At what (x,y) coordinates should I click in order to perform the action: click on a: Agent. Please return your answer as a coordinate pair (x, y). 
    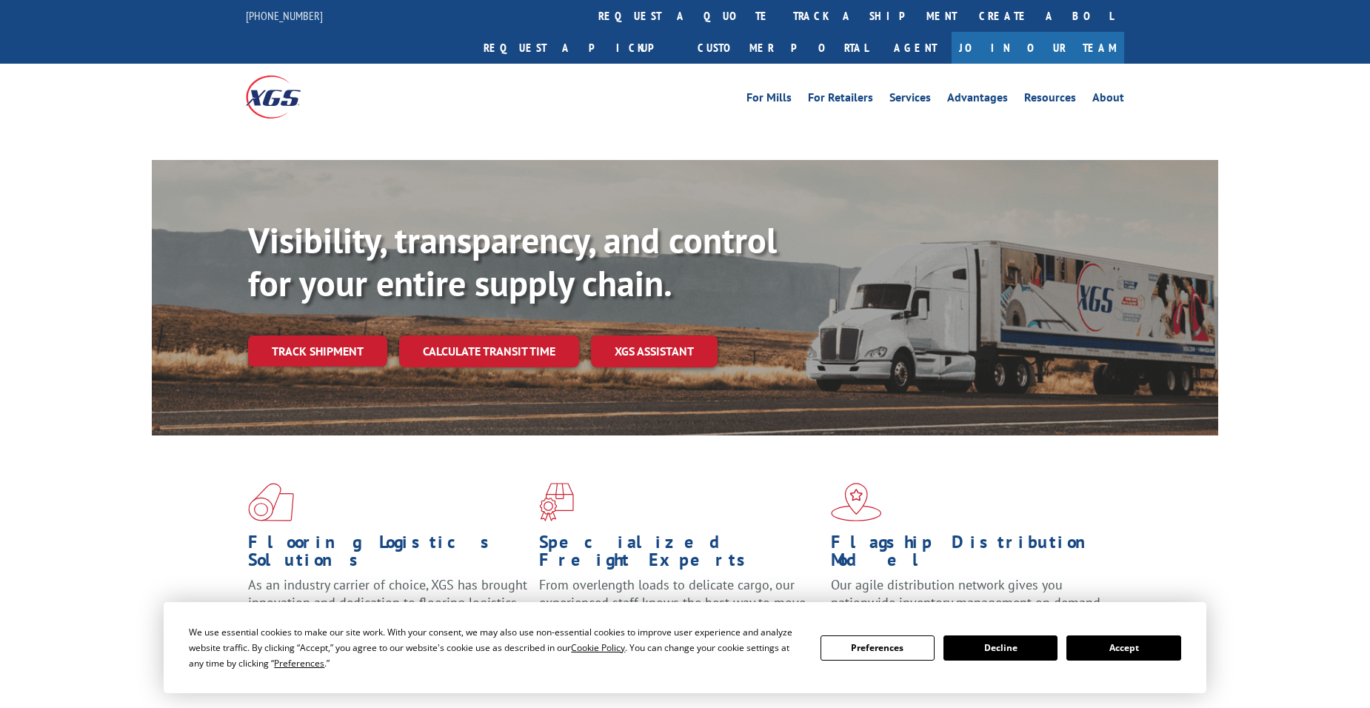
    Looking at the image, I should click on (916, 47).